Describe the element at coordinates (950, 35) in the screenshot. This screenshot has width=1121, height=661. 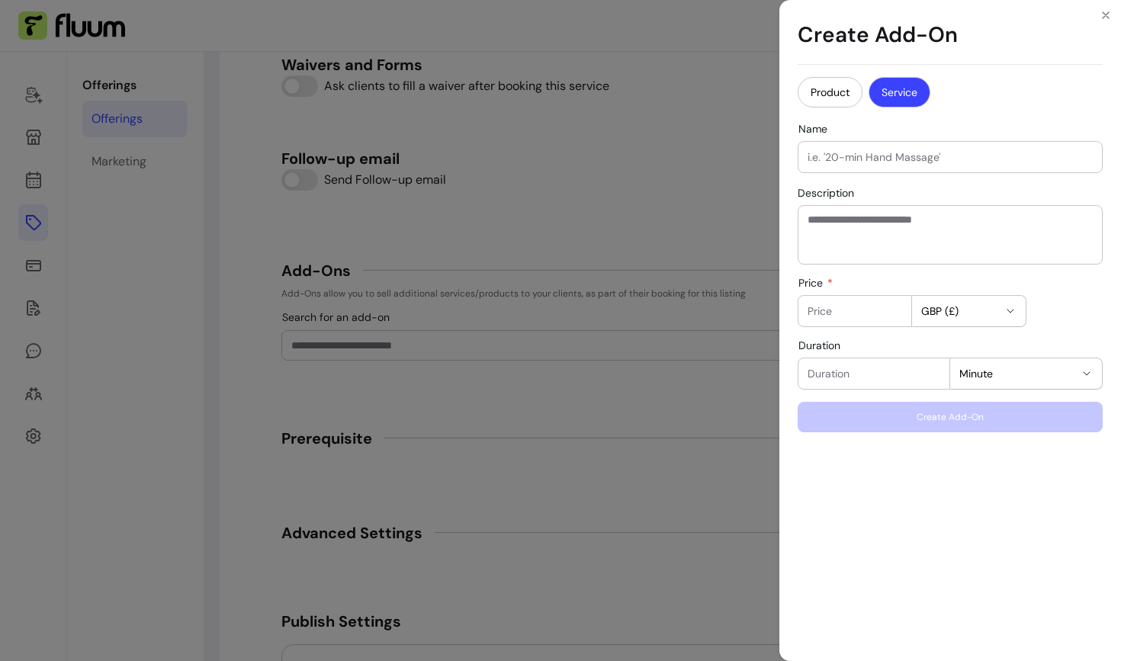
I see `h1: Create Add-On` at that location.